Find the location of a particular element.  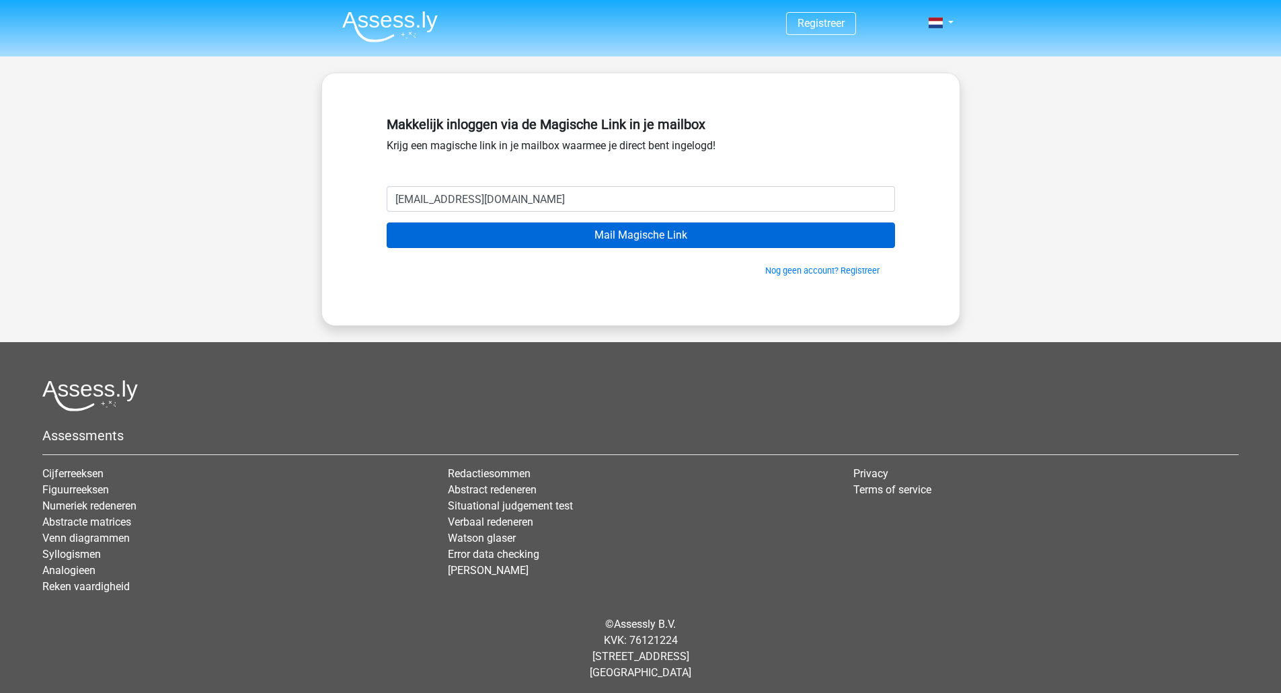

h5: Assessments is located at coordinates (640, 436).